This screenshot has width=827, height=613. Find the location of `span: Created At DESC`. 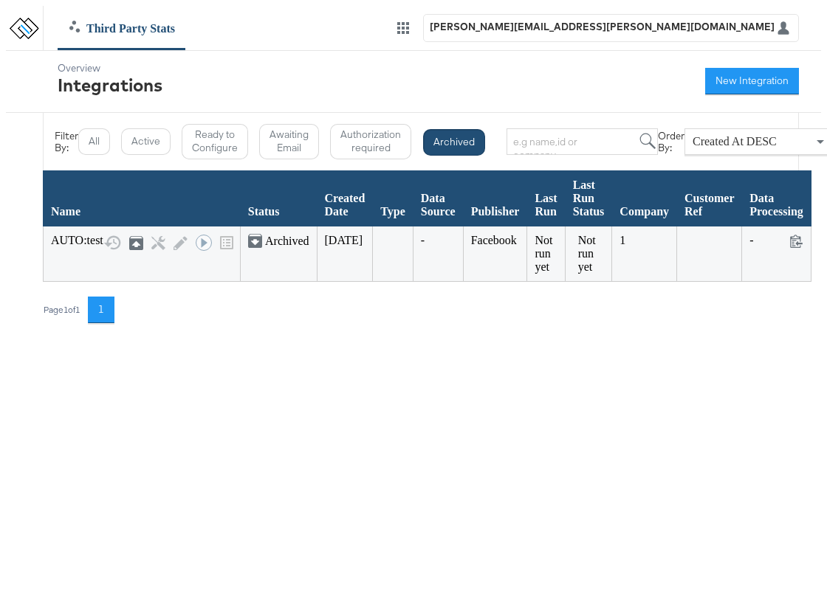

span: Created At DESC is located at coordinates (734, 141).